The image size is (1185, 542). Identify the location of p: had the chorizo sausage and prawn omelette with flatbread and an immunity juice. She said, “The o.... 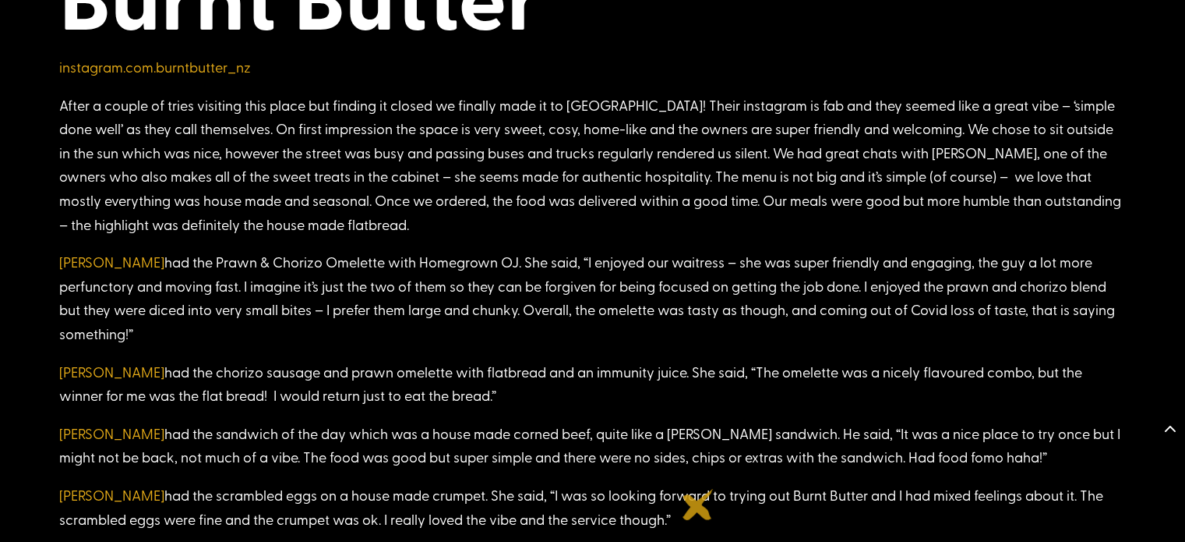
(592, 390).